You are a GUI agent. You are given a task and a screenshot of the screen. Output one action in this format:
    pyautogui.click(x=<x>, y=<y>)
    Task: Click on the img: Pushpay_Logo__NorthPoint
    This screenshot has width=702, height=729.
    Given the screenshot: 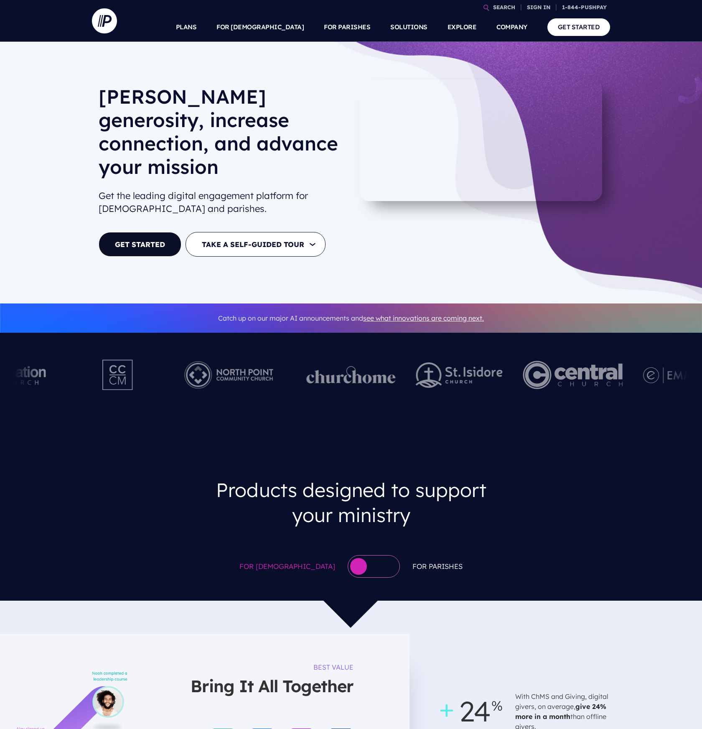 What is the action you would take?
    pyautogui.click(x=229, y=375)
    